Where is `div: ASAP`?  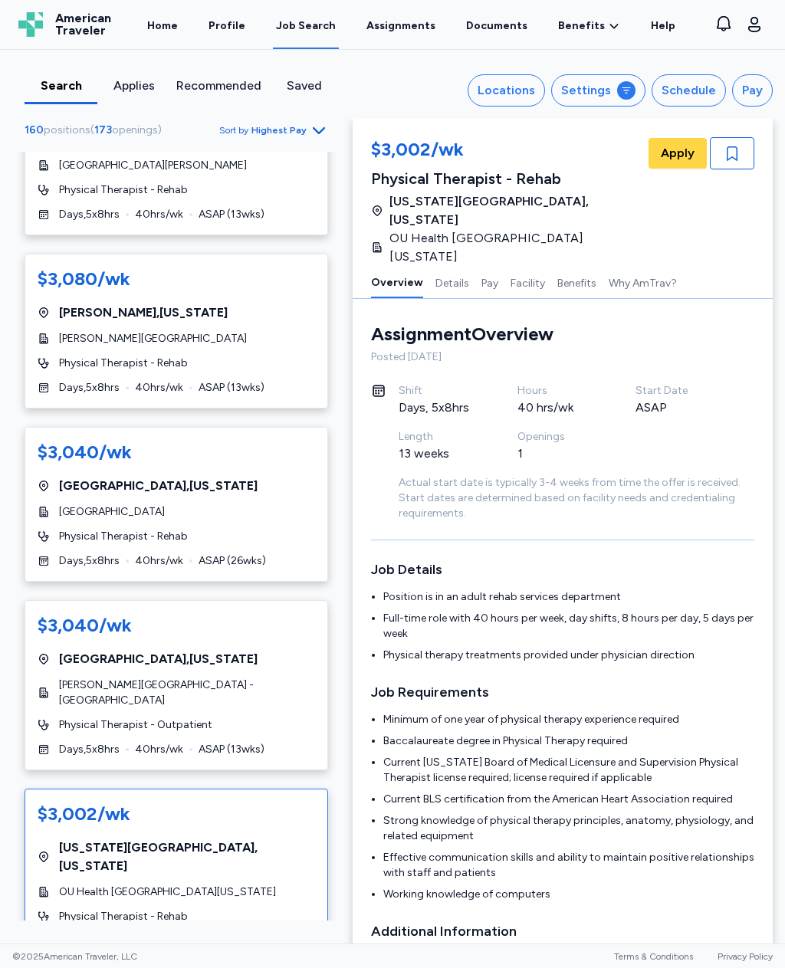 div: ASAP is located at coordinates (676, 408).